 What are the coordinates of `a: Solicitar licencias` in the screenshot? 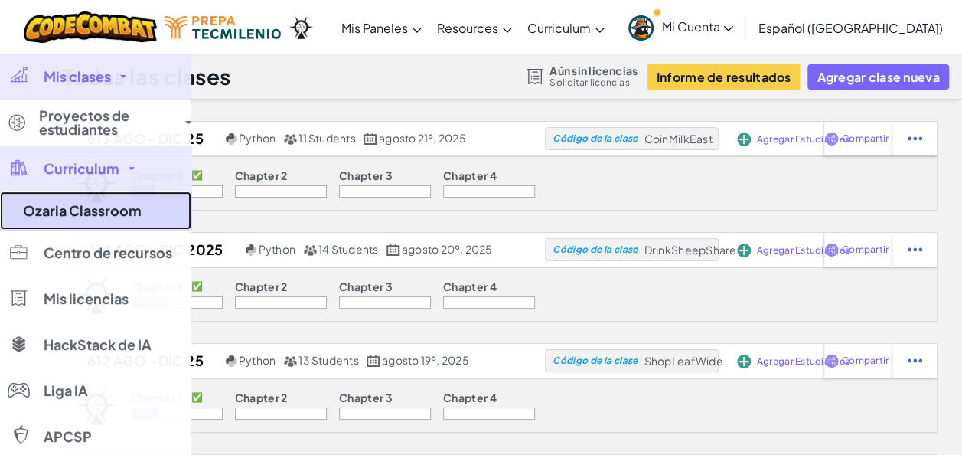 It's located at (593, 83).